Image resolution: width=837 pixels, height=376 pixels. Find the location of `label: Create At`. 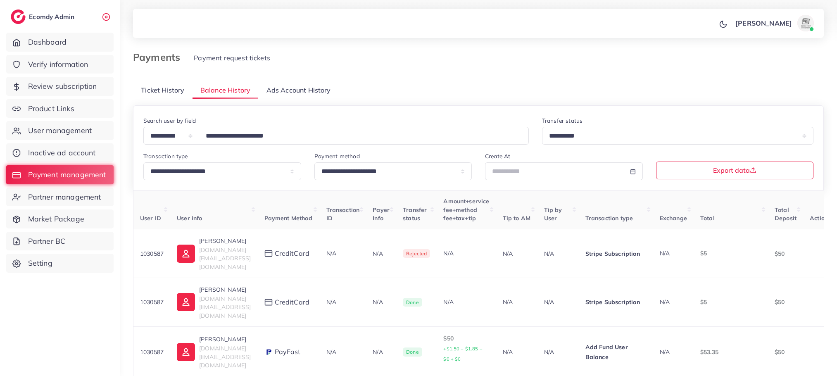

label: Create At is located at coordinates (497, 156).